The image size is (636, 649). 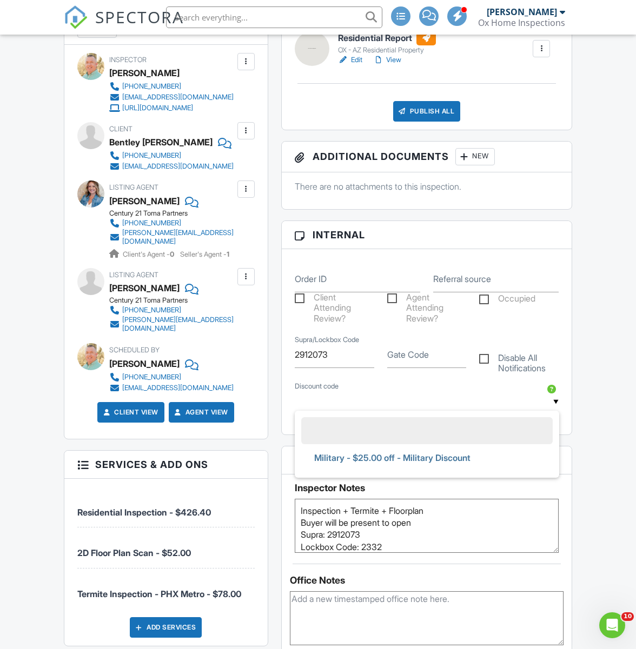 What do you see at coordinates (149, 254) in the screenshot?
I see `span: Client's Agent -` at bounding box center [149, 254].